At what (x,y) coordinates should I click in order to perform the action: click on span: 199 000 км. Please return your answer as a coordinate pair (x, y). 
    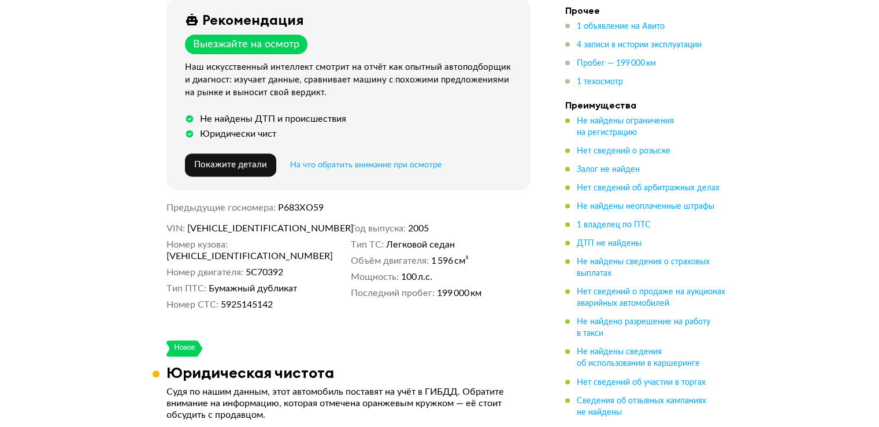
    Looking at the image, I should click on (459, 293).